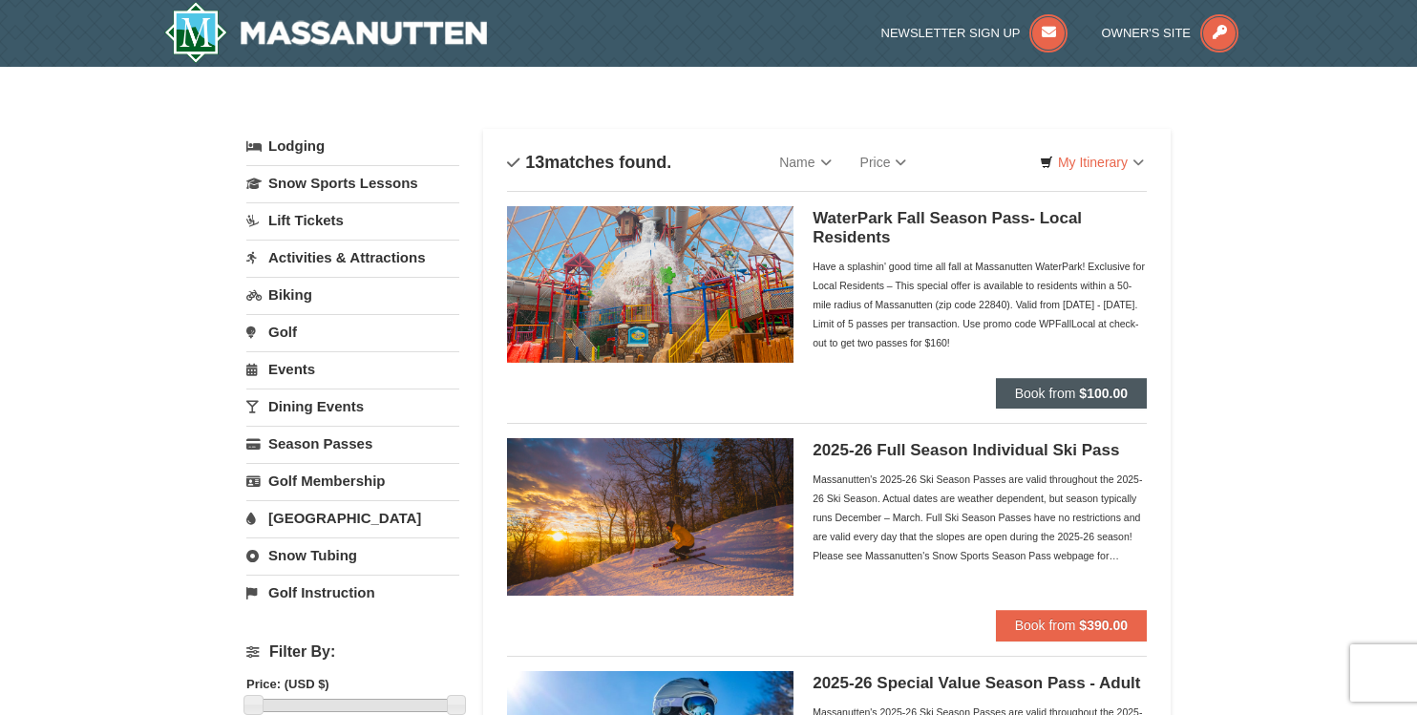  What do you see at coordinates (352, 294) in the screenshot?
I see `a: Biking` at bounding box center [352, 294].